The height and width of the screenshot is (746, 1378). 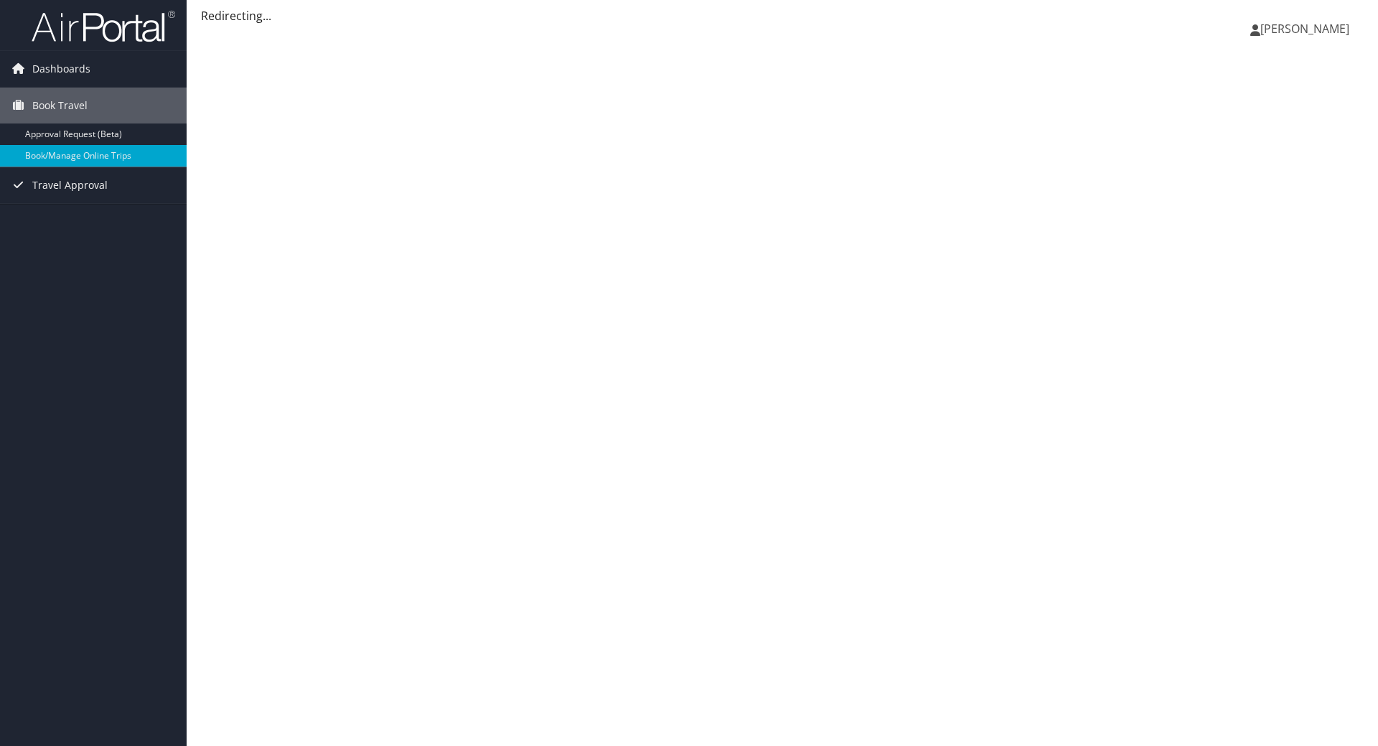 I want to click on img: airportal-logo.png, so click(x=103, y=26).